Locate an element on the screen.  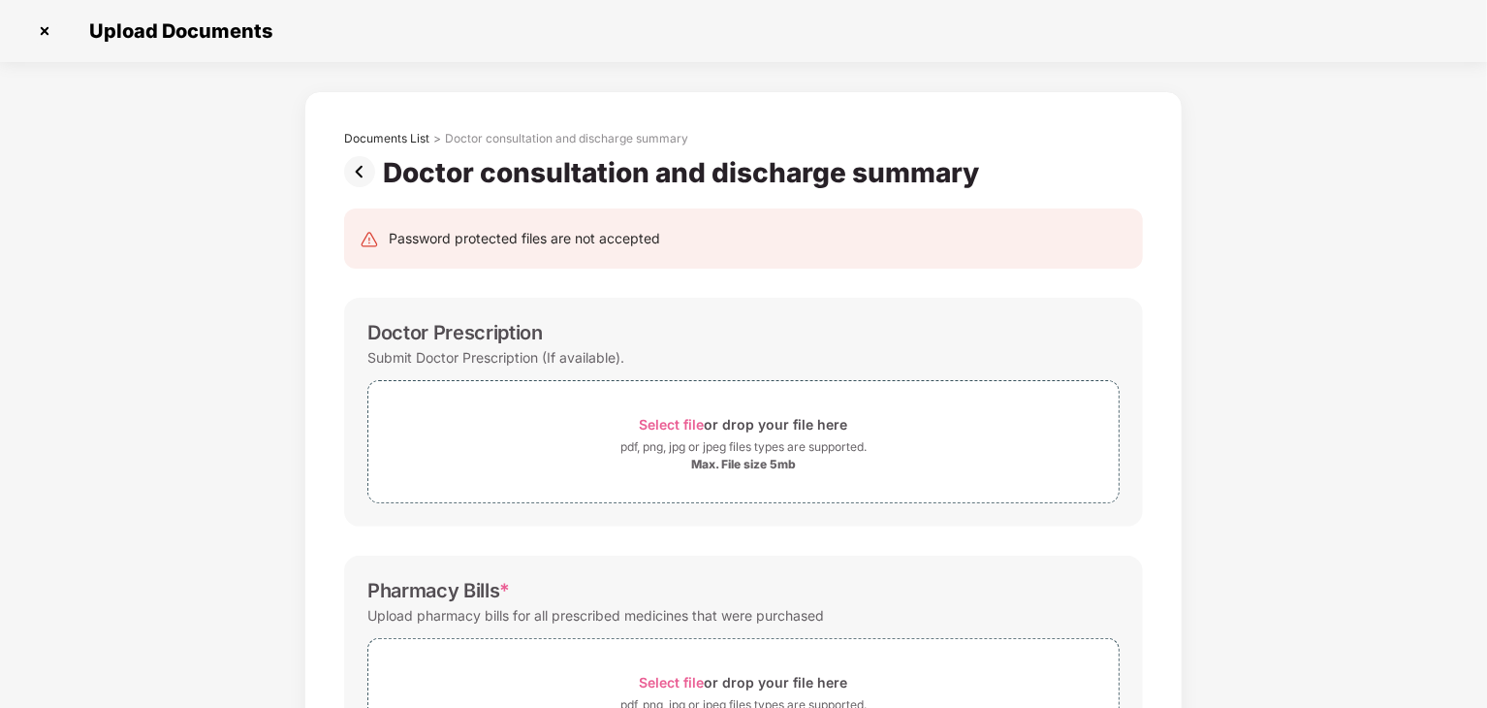
div: pdf, png, jpg or jpeg files types are supported. is located at coordinates (744, 447).